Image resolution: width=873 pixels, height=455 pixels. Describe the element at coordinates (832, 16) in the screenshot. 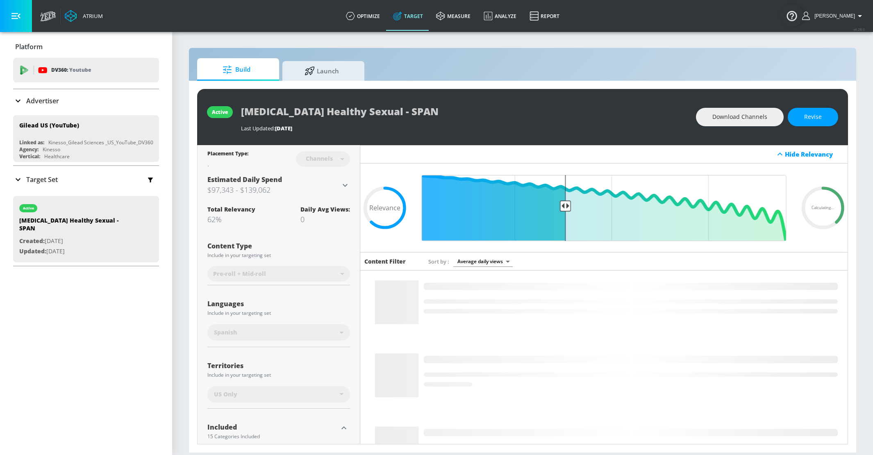

I see `span: login as: veronica.hernandez@zefr.com` at that location.